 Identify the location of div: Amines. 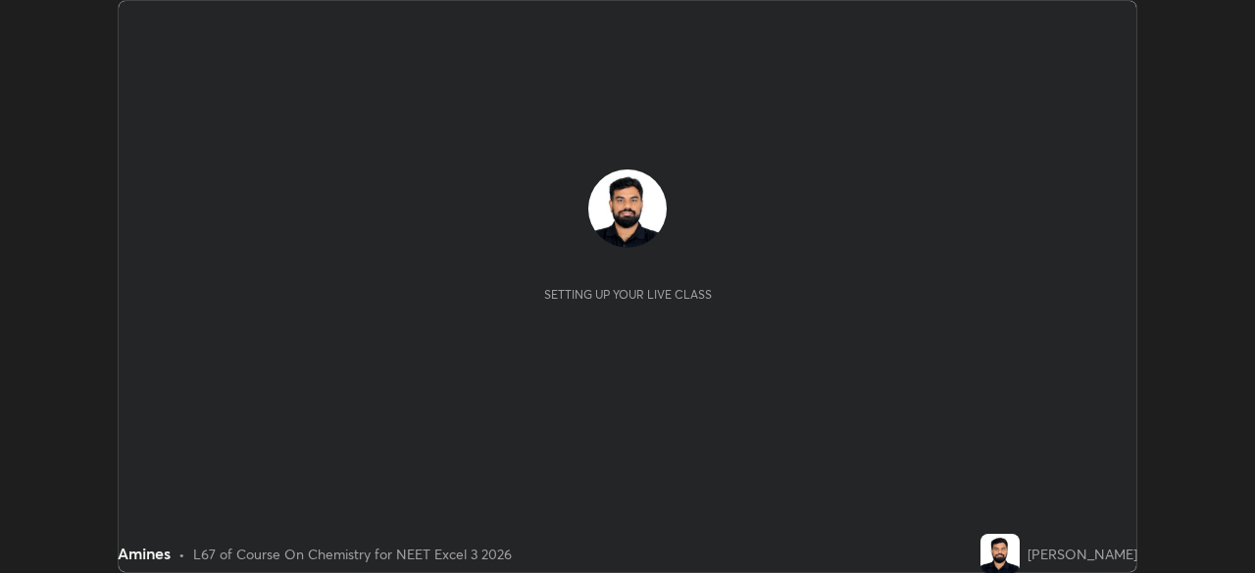
(144, 554).